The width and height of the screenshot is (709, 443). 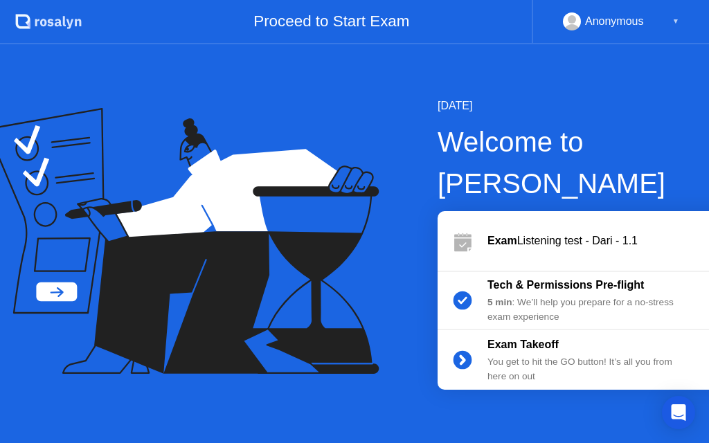 I want to click on b: Exam, so click(x=502, y=240).